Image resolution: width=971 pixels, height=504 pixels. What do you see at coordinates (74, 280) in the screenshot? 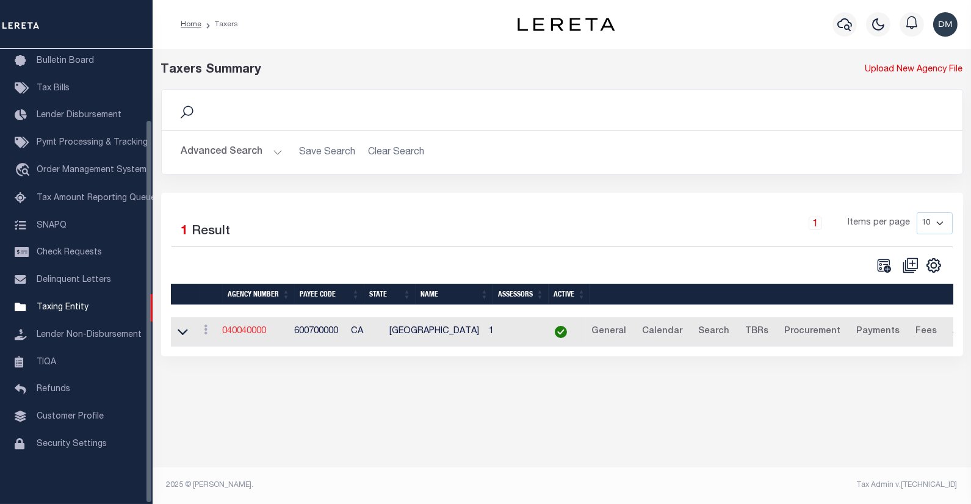
I see `span: Delinquent Letters` at bounding box center [74, 280].